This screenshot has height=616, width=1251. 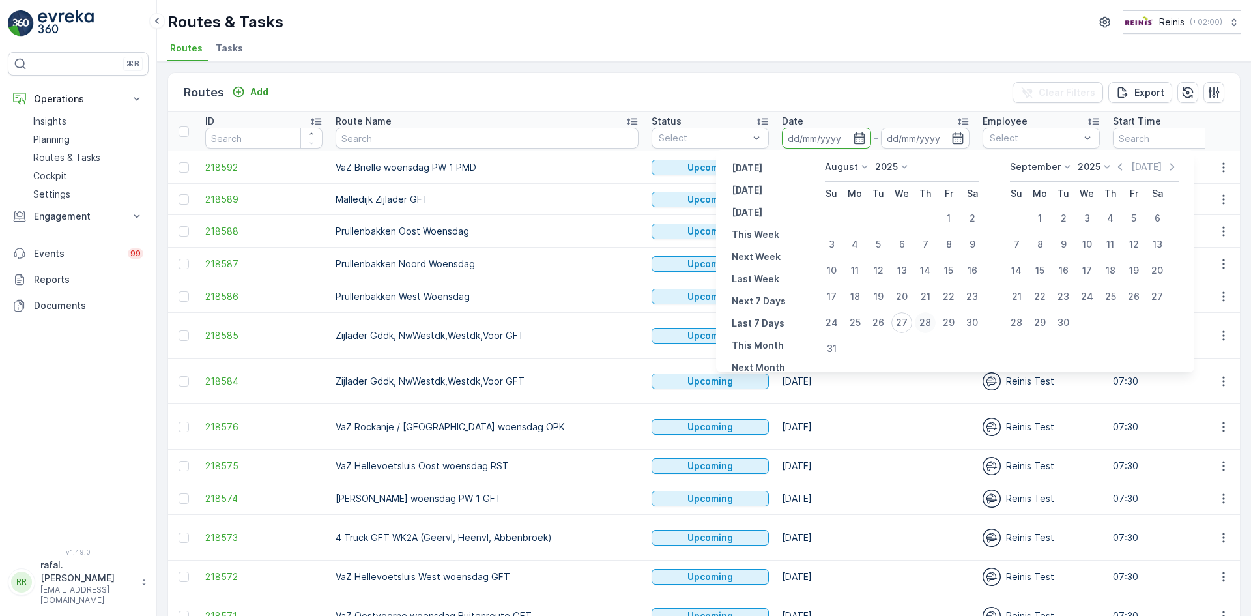 I want to click on p: September, so click(x=1035, y=167).